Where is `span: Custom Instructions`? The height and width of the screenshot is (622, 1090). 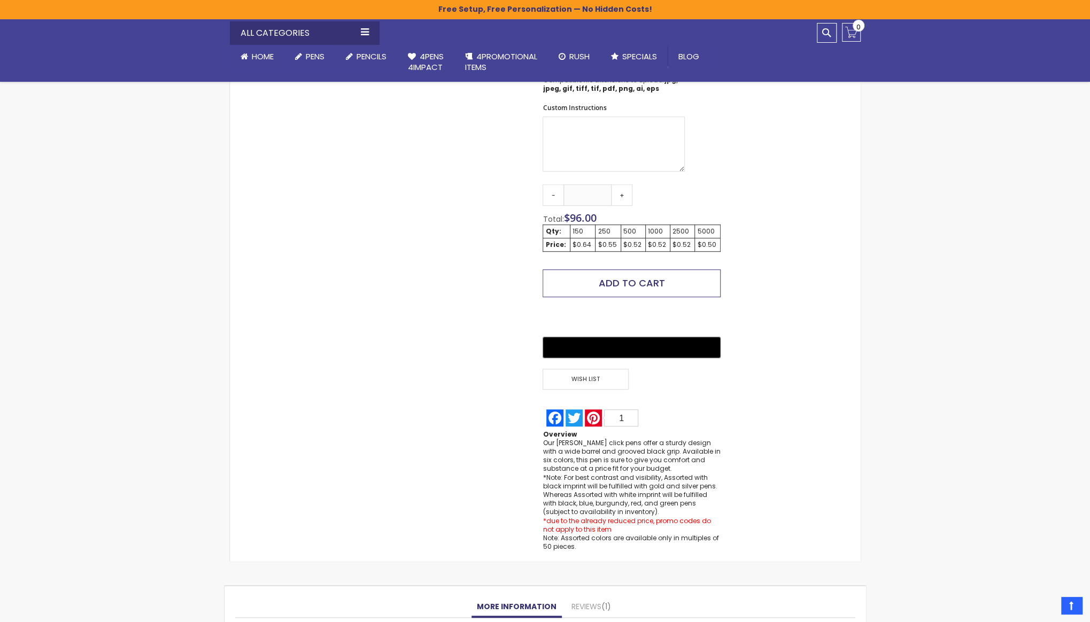
span: Custom Instructions is located at coordinates (574, 107).